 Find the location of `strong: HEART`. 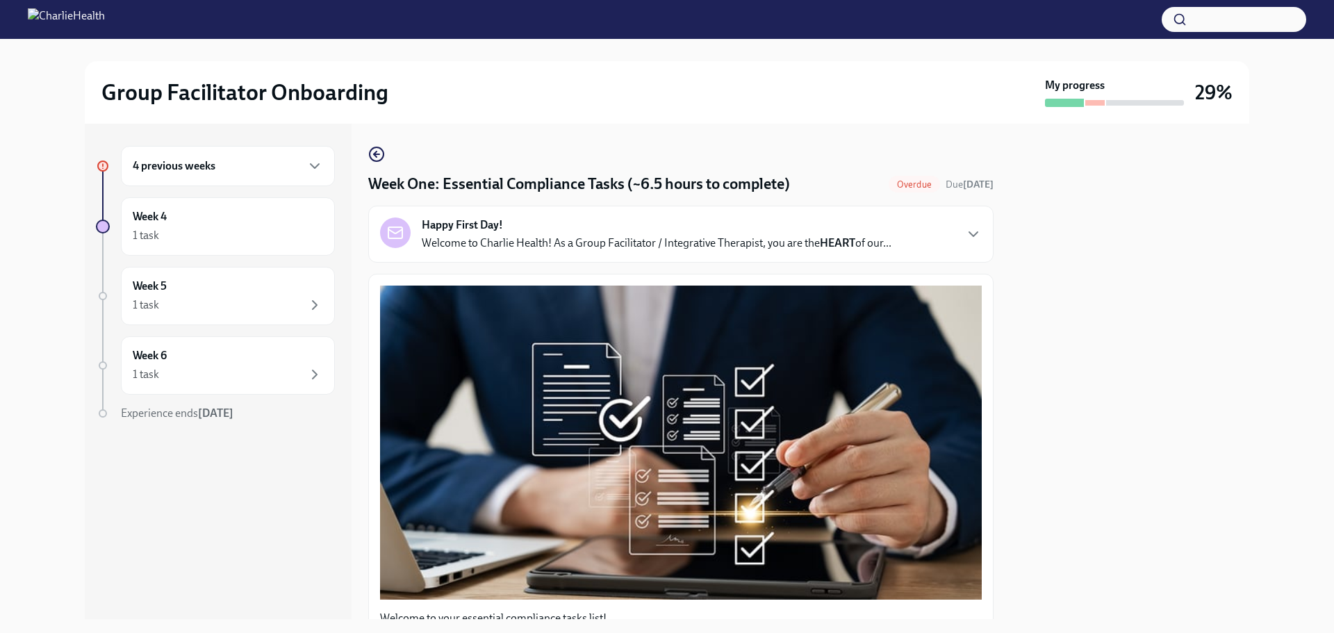

strong: HEART is located at coordinates (837, 242).